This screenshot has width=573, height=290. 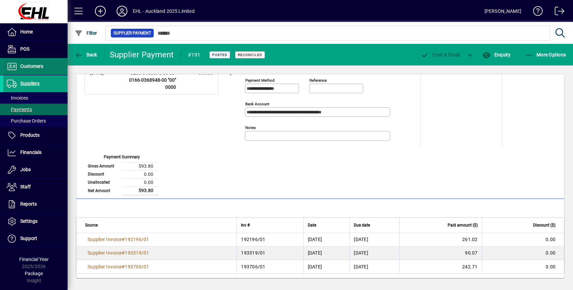 What do you see at coordinates (137, 239) in the screenshot?
I see `span: 192196/01` at bounding box center [137, 239].